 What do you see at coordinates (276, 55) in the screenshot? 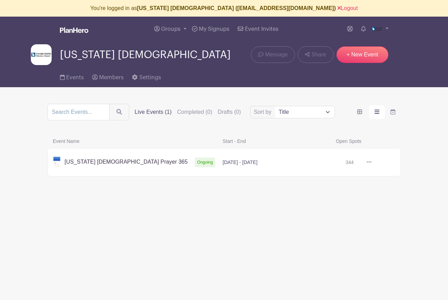
I see `span: Message` at bounding box center [276, 55].